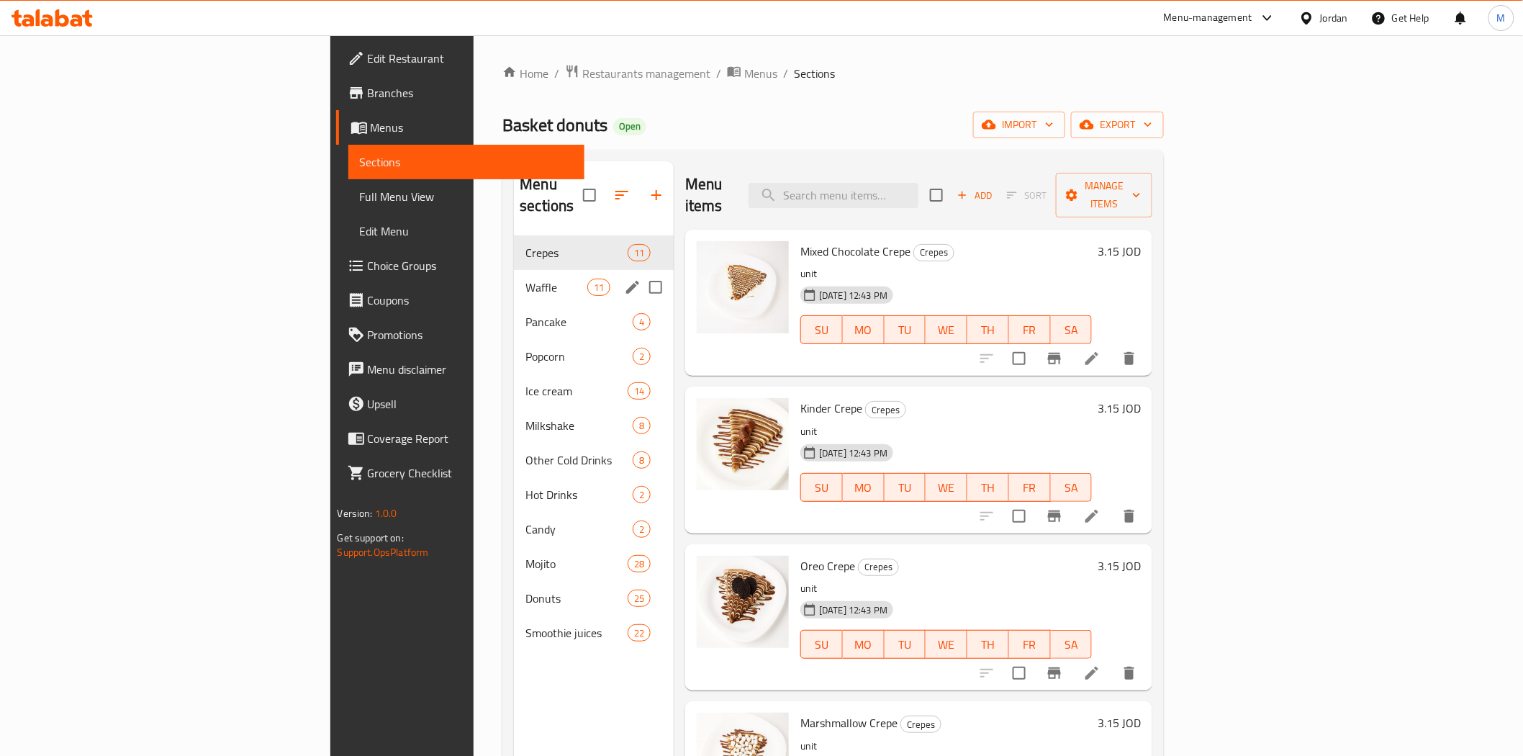  I want to click on span: Select all sections, so click(589, 195).